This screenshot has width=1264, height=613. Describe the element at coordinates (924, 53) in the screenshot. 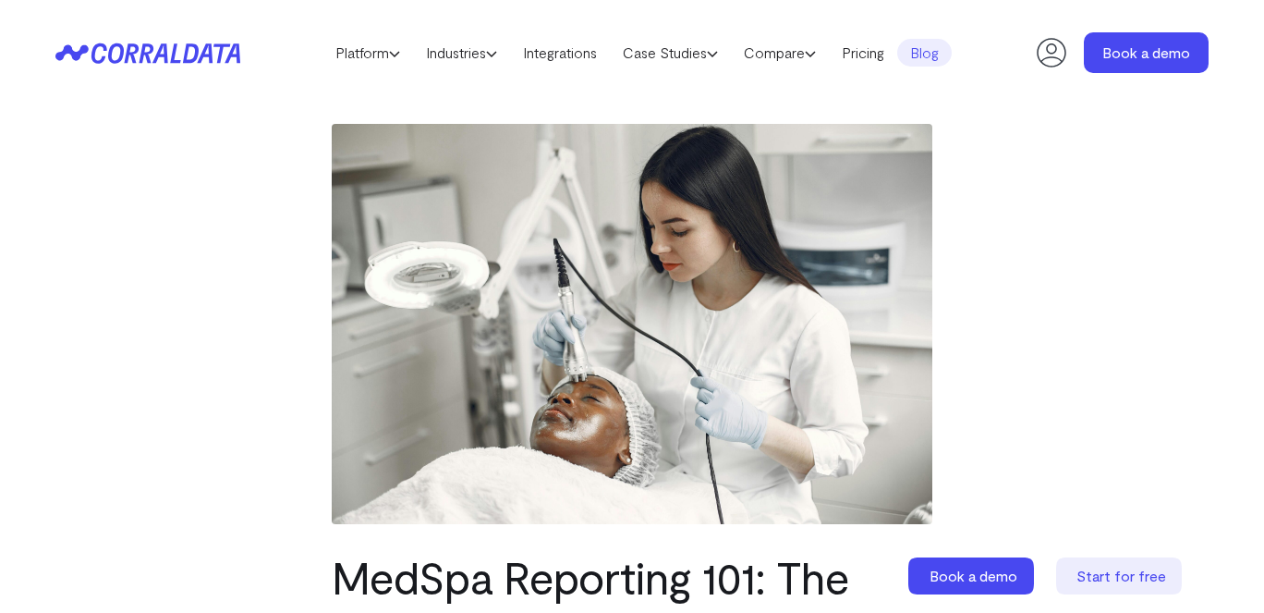

I see `a: Blog` at that location.